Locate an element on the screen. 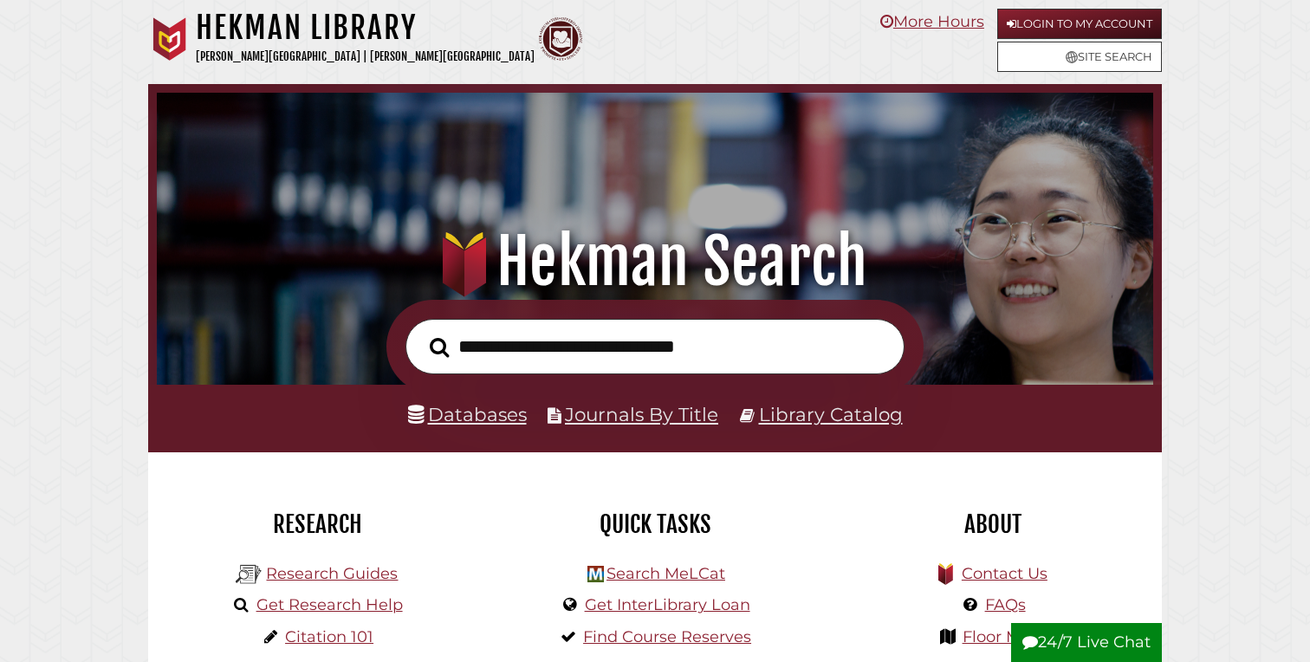 This screenshot has height=662, width=1310. a: FAQs is located at coordinates (1005, 605).